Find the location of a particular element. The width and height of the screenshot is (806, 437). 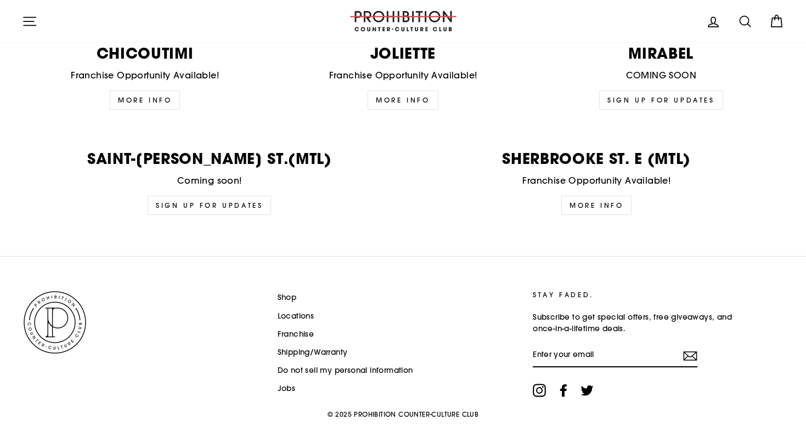

a: MORE INFO is located at coordinates (145, 100).